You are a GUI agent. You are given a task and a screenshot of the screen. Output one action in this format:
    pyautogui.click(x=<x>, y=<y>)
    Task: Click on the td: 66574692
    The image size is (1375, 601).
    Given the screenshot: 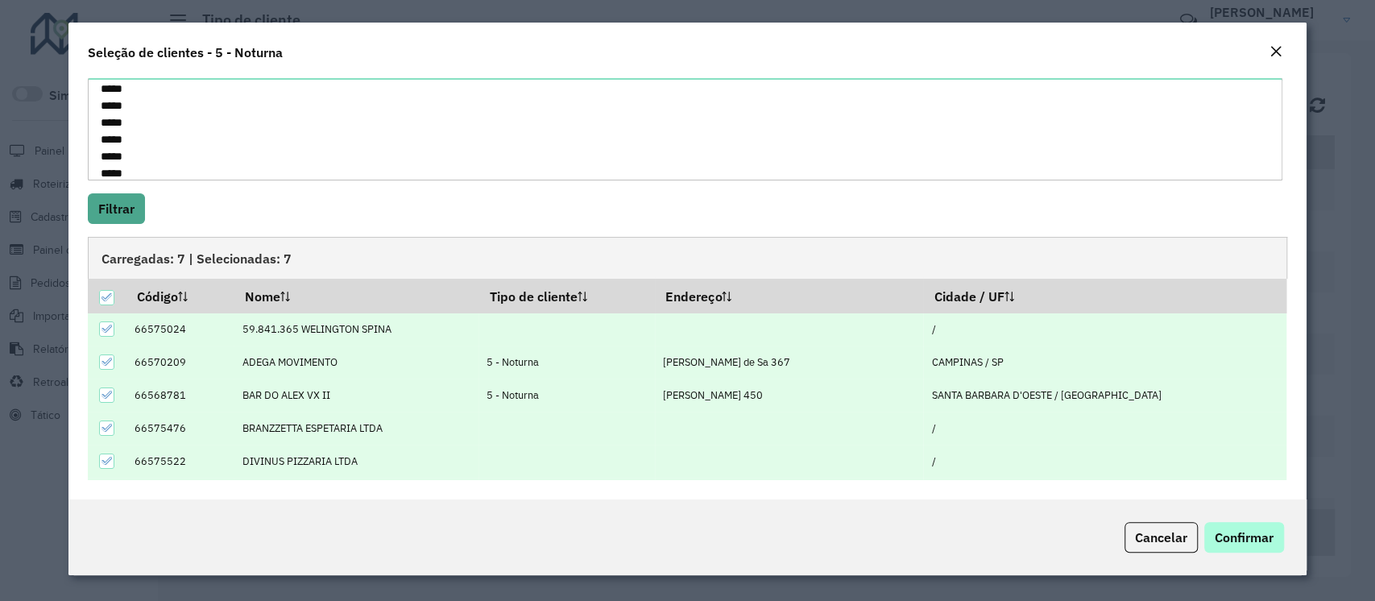 What is the action you would take?
    pyautogui.click(x=180, y=494)
    